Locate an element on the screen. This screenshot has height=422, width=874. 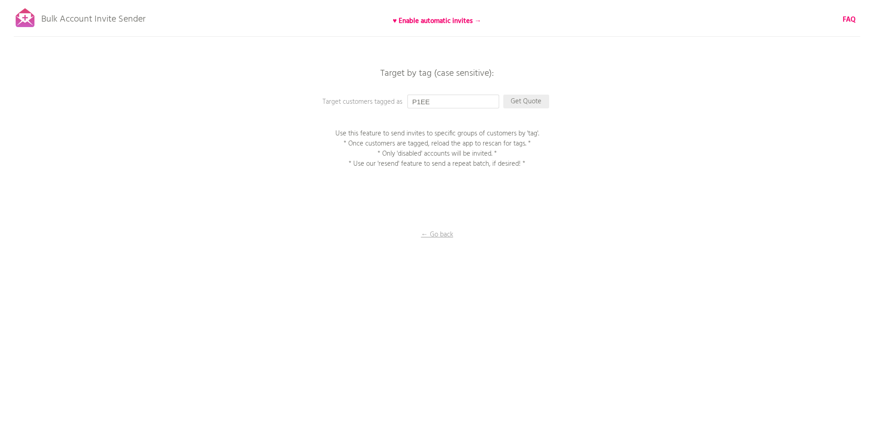
p: Target by tag (case sensitive): is located at coordinates (437, 73).